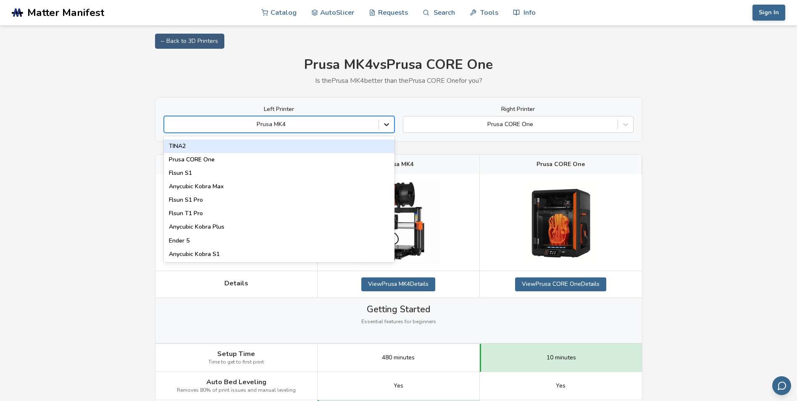 This screenshot has width=797, height=401. What do you see at coordinates (279, 227) in the screenshot?
I see `div: Anycubic Kobra Plus` at bounding box center [279, 227].